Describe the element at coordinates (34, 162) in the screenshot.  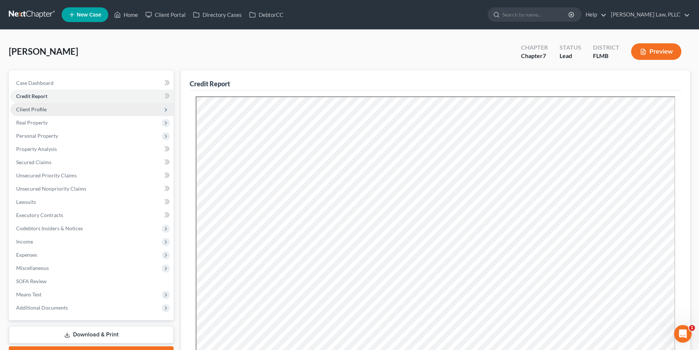
I see `span: Secured Claims` at that location.